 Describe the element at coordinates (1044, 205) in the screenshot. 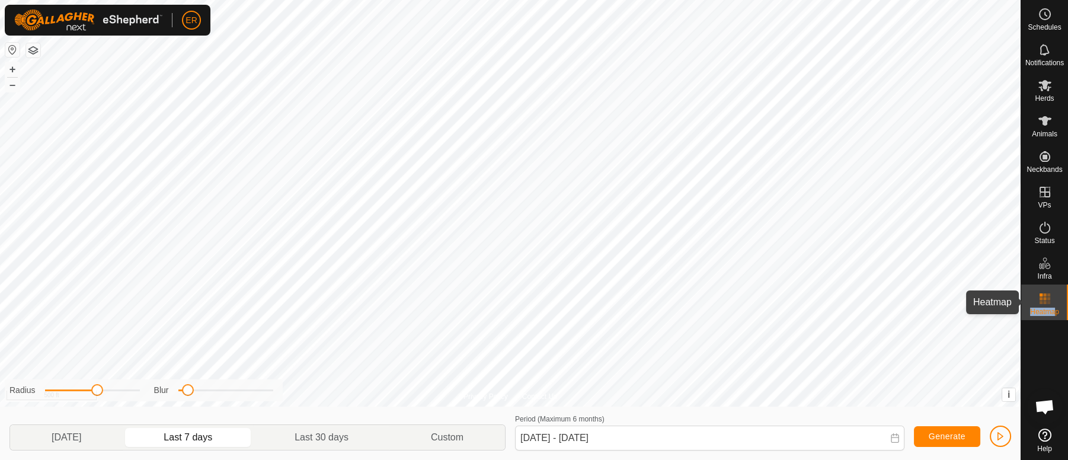

I see `span: VPs` at that location.